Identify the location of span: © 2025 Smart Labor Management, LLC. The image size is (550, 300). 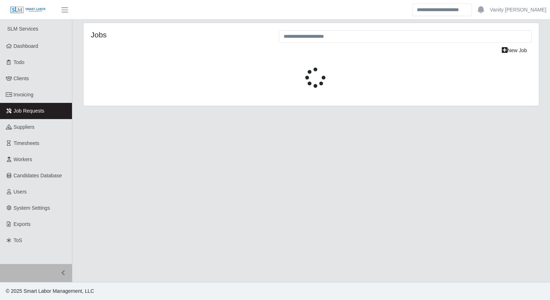
(50, 291).